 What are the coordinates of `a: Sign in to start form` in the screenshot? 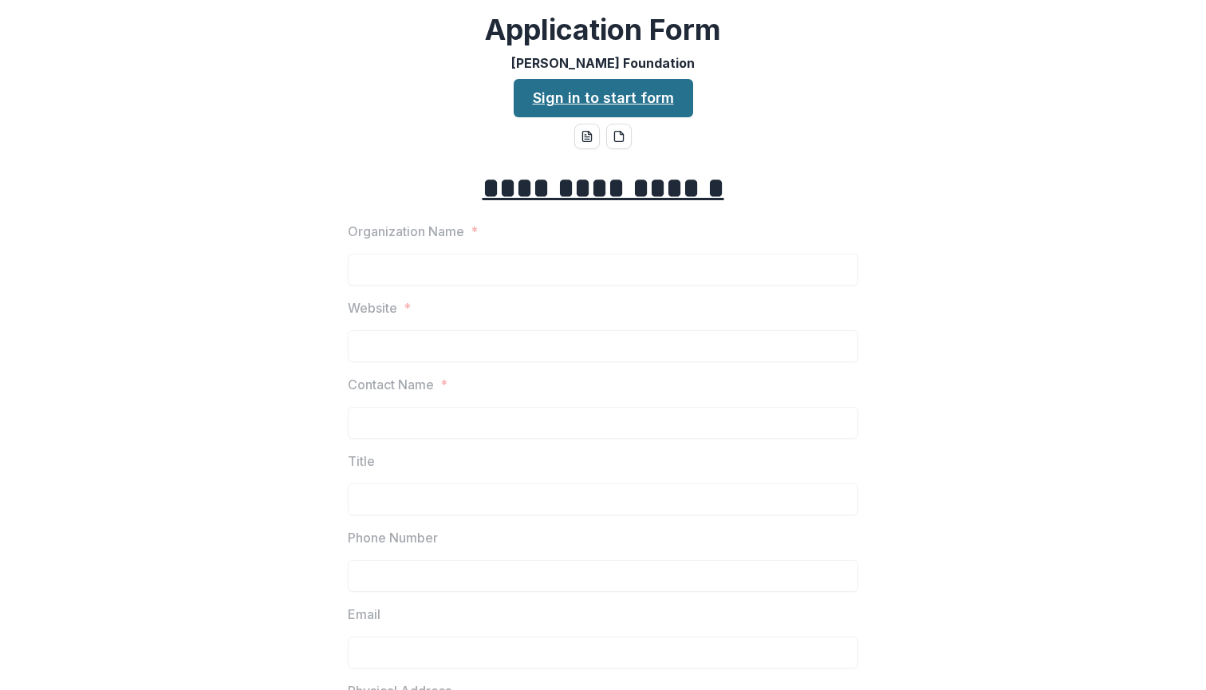 It's located at (603, 98).